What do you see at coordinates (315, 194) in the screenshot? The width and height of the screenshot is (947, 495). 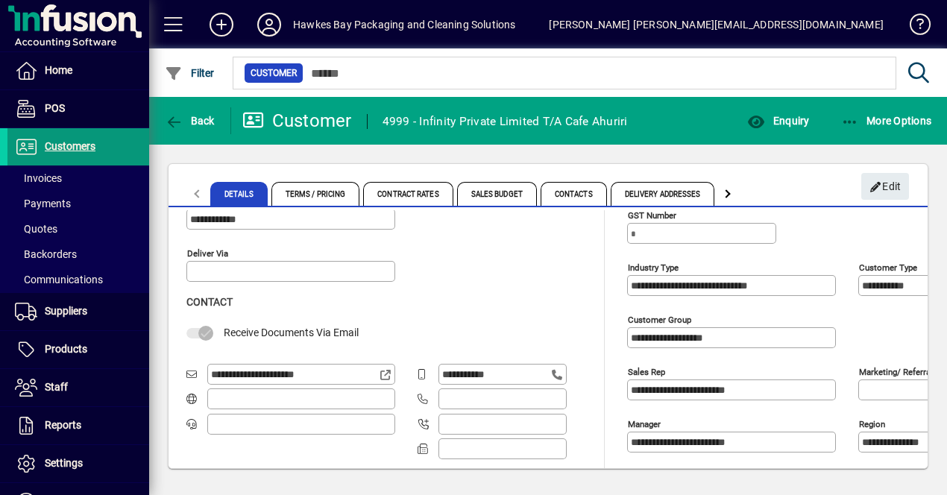 I see `span: Terms / Pricing` at bounding box center [315, 194].